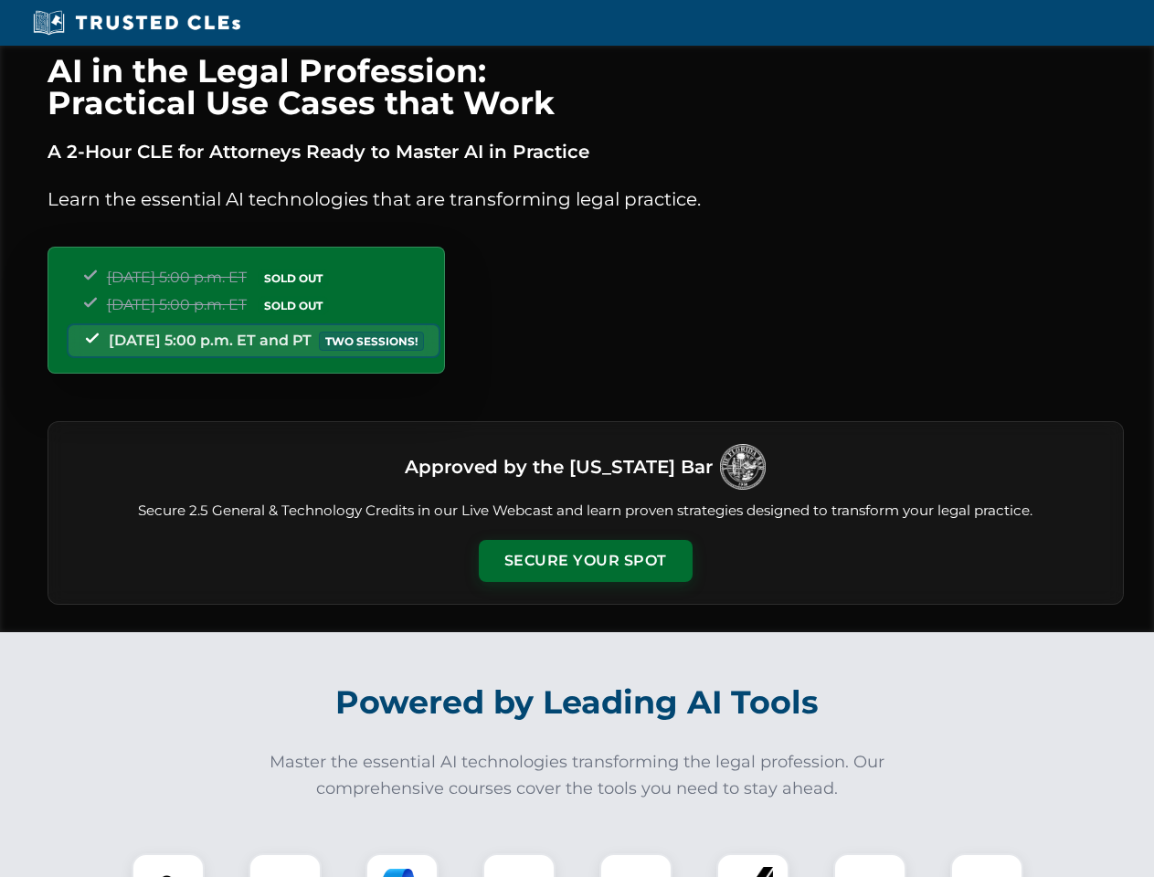 The image size is (1154, 877). Describe the element at coordinates (578, 703) in the screenshot. I see `h2: Powered by Leading AI Tools` at that location.